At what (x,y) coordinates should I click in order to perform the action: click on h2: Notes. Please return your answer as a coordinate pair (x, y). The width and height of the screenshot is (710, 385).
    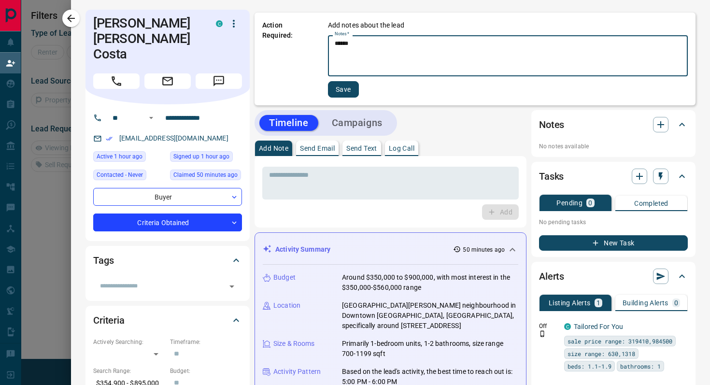
    Looking at the image, I should click on (552, 125).